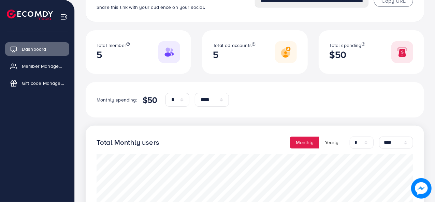  What do you see at coordinates (43, 66) in the screenshot?
I see `span: Member Management` at bounding box center [43, 66].